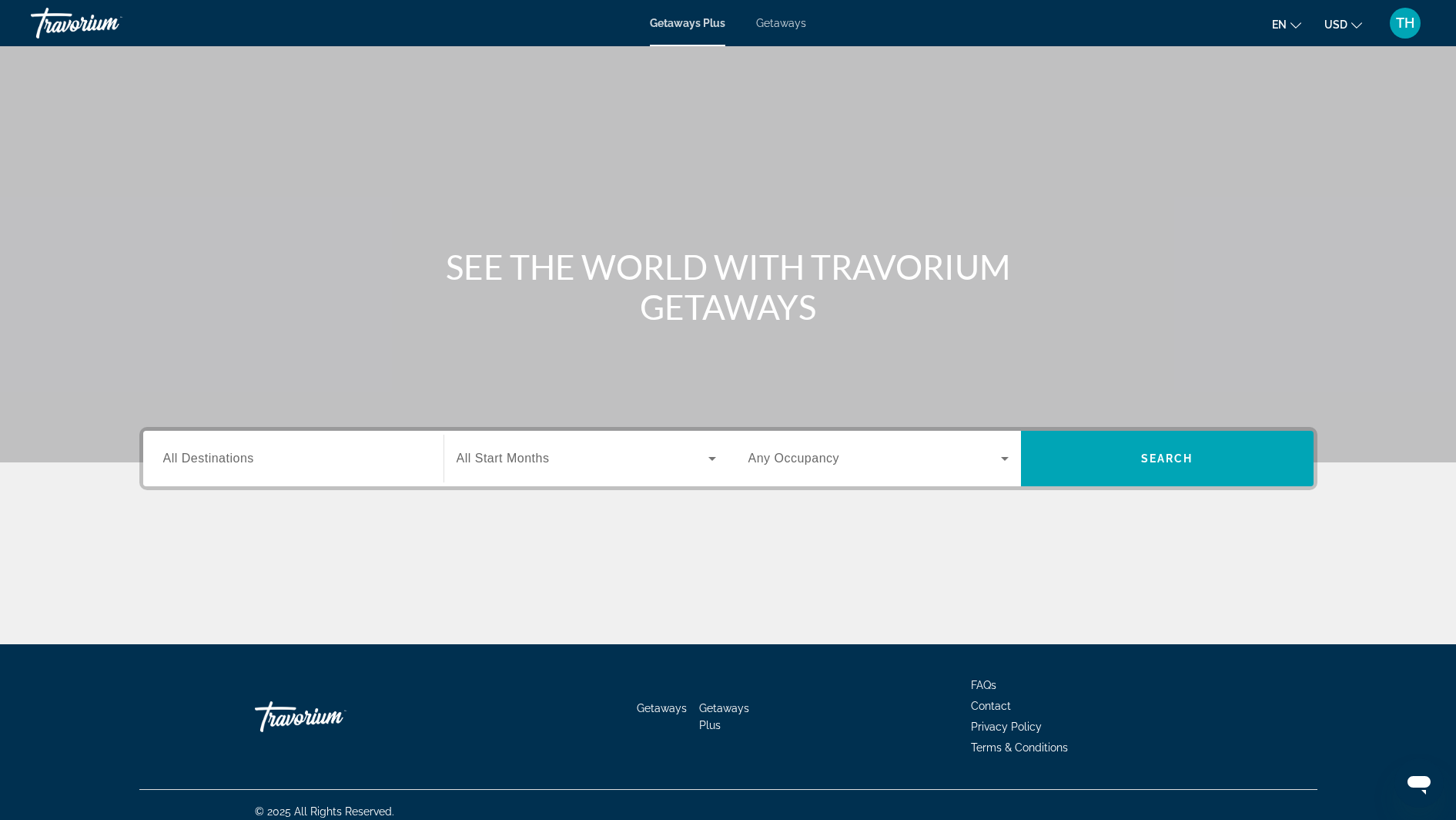 The width and height of the screenshot is (1456, 820). I want to click on span: All Start Months, so click(503, 458).